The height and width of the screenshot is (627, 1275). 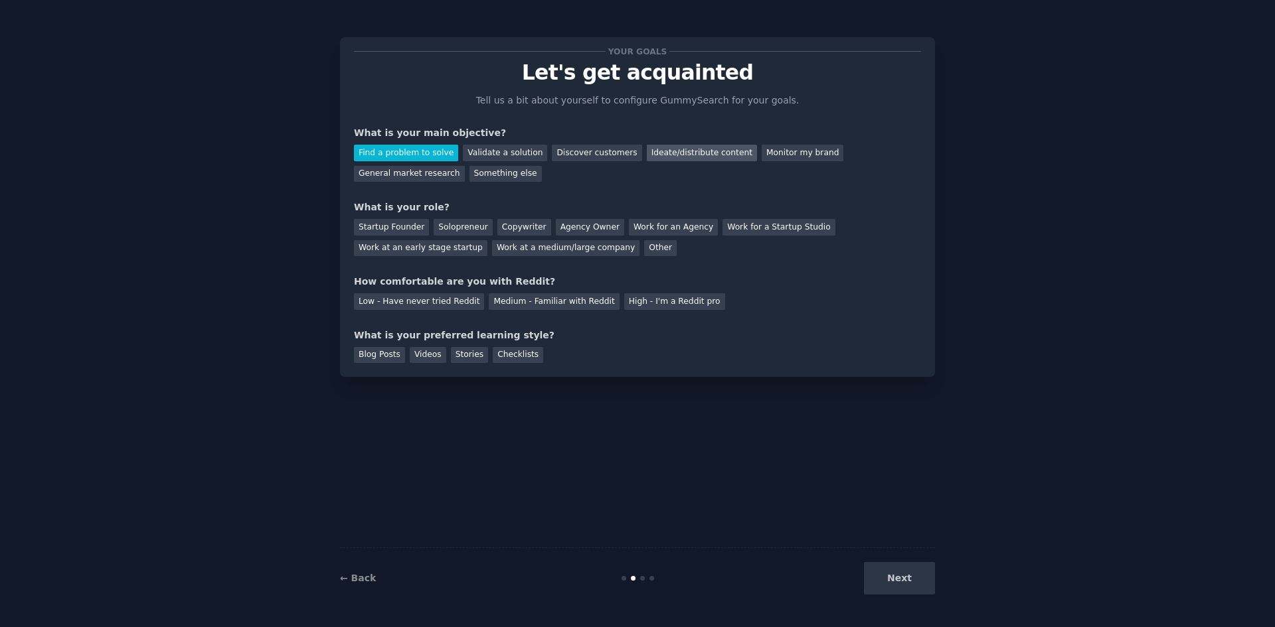 What do you see at coordinates (590, 227) in the screenshot?
I see `div: Agency Owner` at bounding box center [590, 227].